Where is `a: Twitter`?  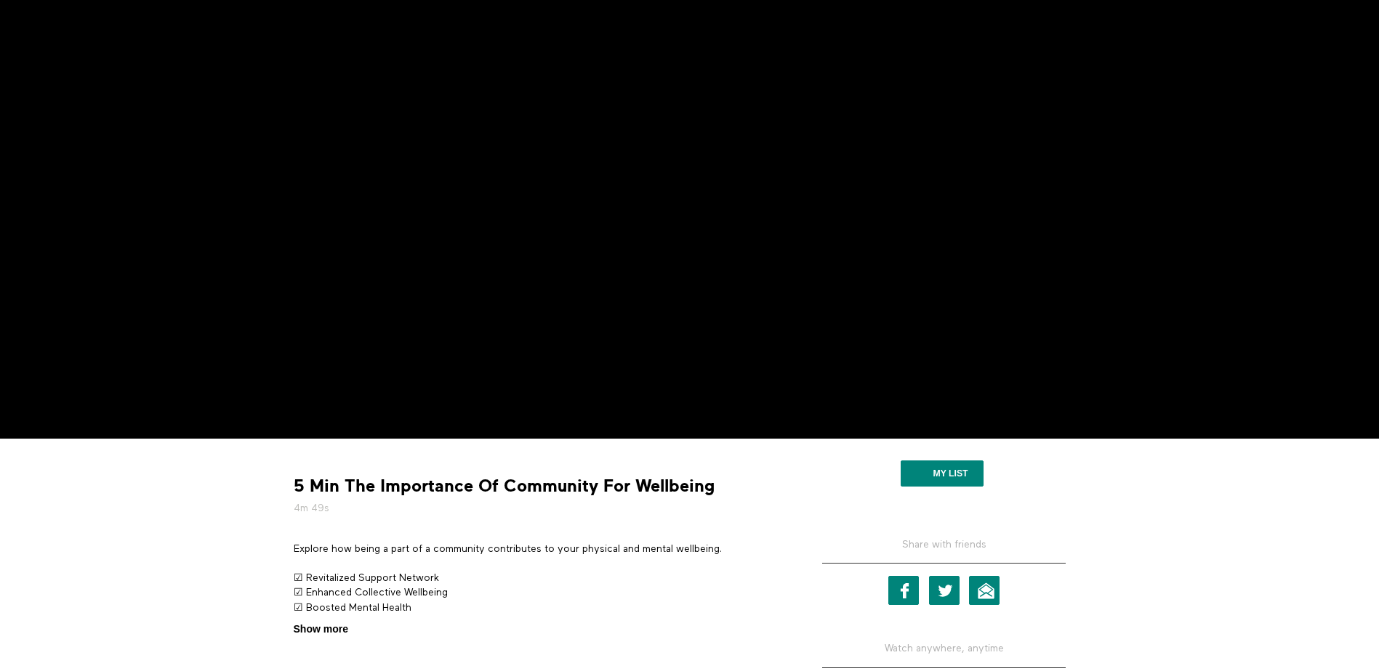
a: Twitter is located at coordinates (944, 591).